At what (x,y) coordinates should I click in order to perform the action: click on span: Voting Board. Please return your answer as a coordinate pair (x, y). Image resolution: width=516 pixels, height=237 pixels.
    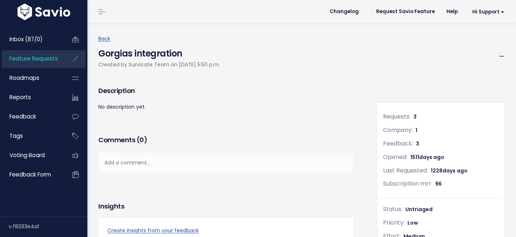
    Looking at the image, I should click on (27, 155).